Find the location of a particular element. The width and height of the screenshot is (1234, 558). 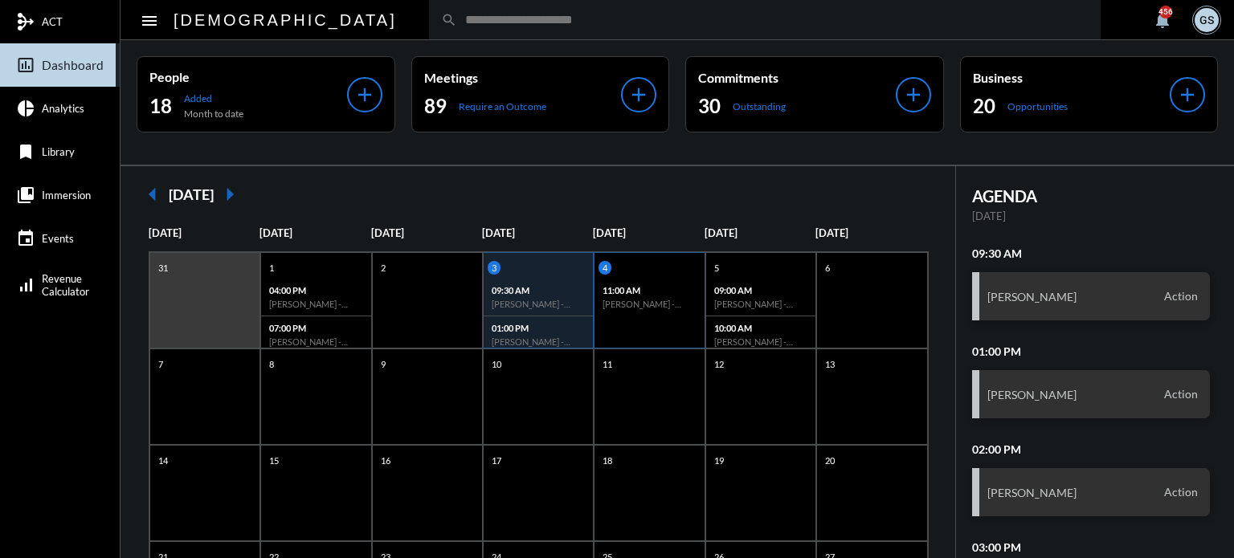

h2: 02:00 PM is located at coordinates (1091, 449).